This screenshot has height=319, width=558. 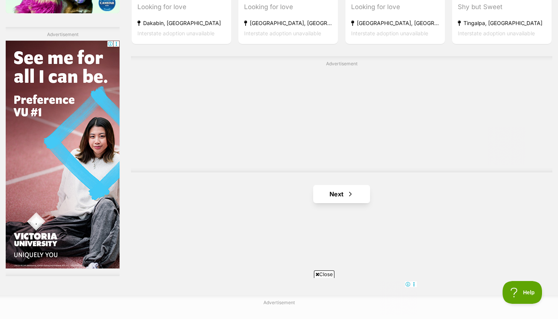 What do you see at coordinates (342, 194) in the screenshot?
I see `nav: Pagination` at bounding box center [342, 194].